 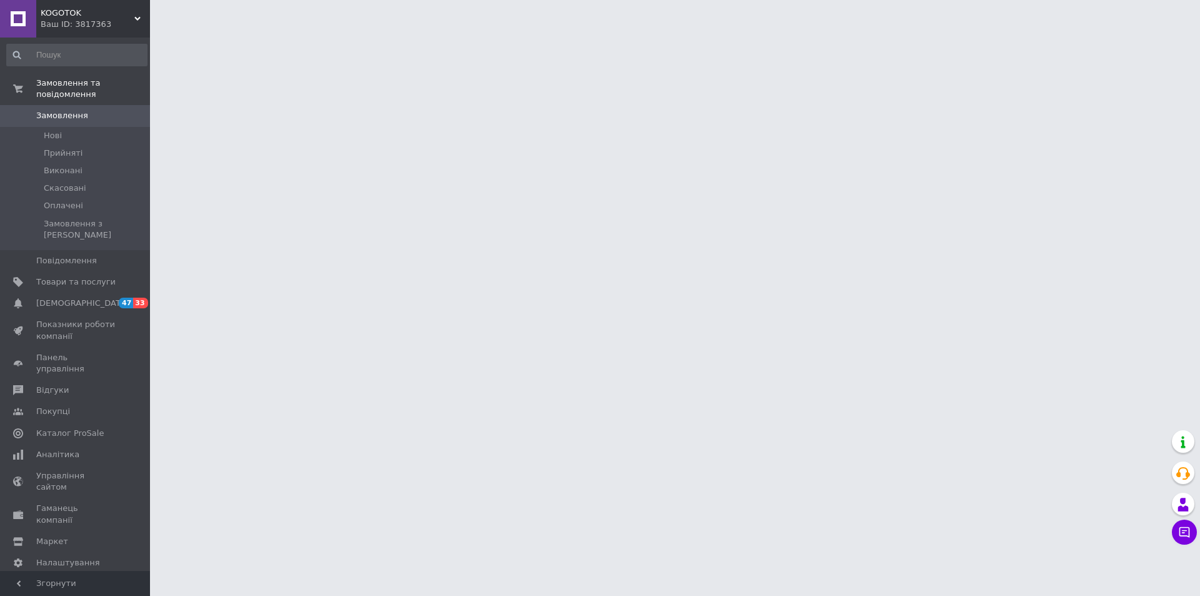 What do you see at coordinates (88, 13) in the screenshot?
I see `span: KOGOTOK` at bounding box center [88, 13].